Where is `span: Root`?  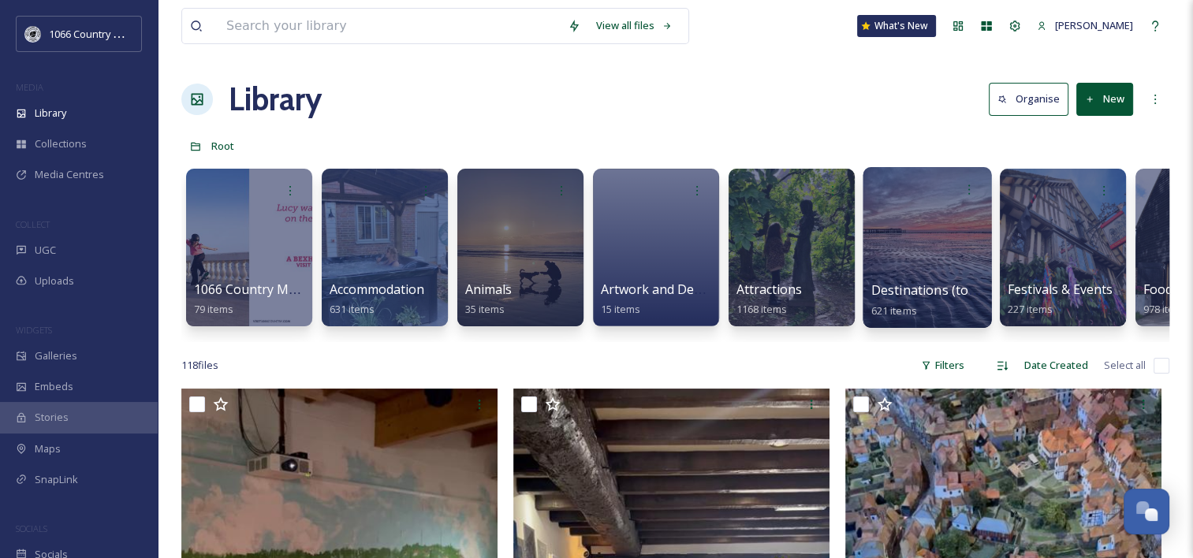
span: Root is located at coordinates (222, 146).